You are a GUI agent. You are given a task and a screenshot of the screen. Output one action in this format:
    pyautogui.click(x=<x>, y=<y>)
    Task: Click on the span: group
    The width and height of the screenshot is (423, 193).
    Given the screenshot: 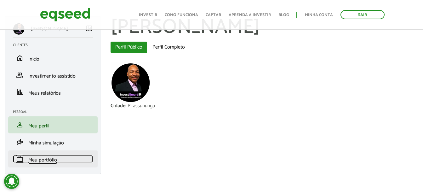 What is the action you would take?
    pyautogui.click(x=20, y=75)
    